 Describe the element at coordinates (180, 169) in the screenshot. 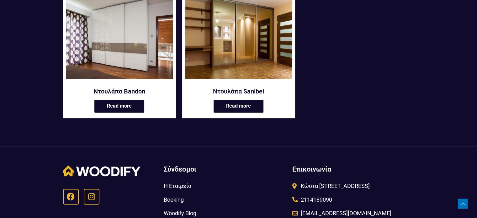

I see `span: Σύνδεσμοι` at that location.